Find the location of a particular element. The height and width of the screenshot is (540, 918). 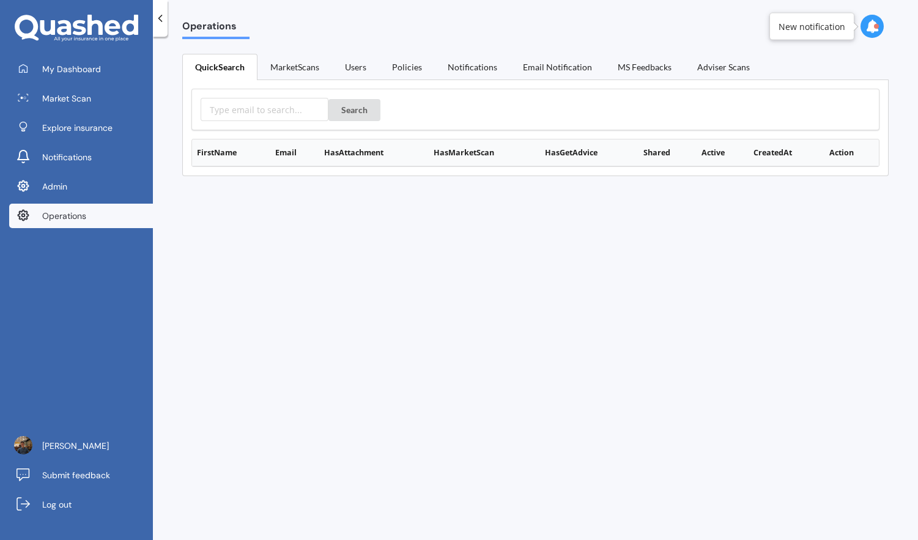

a: Submit feedback is located at coordinates (81, 475).